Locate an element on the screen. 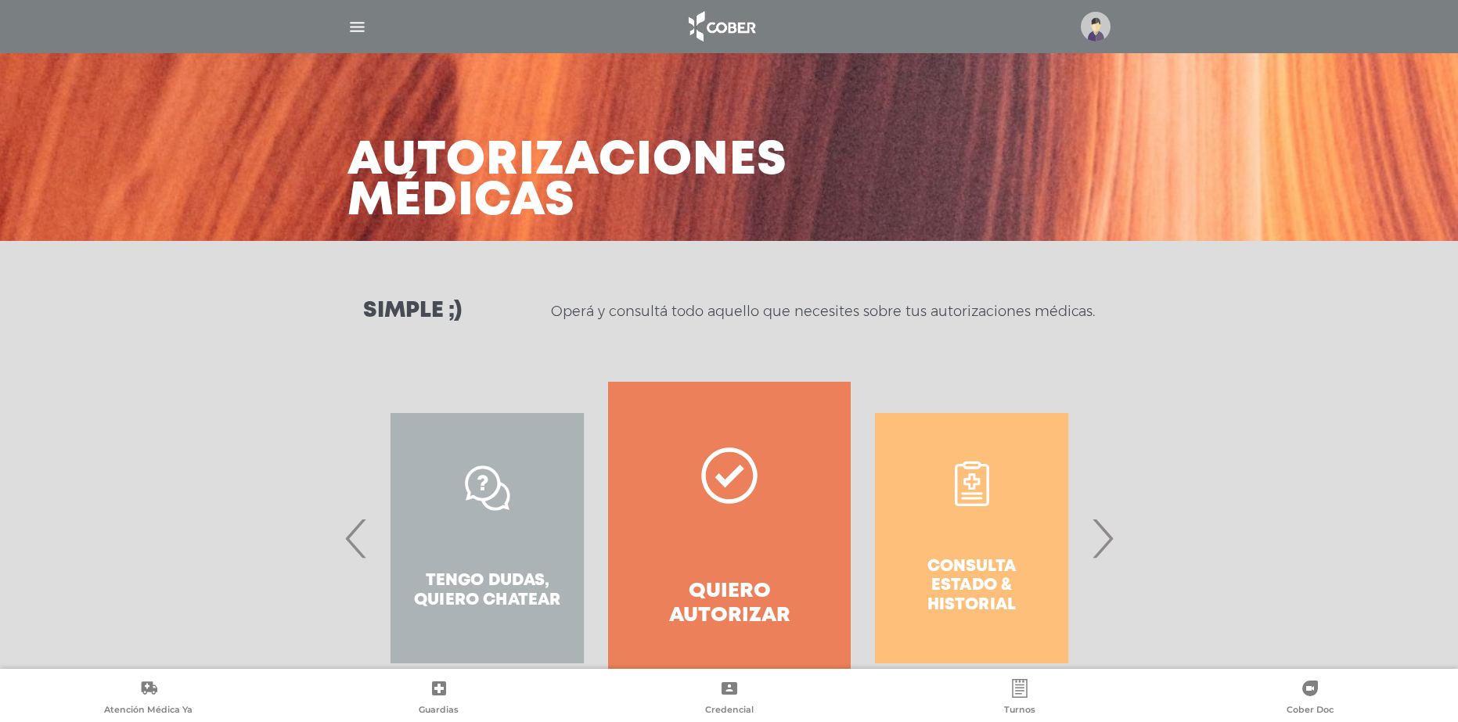  img: Cober_menu-lines-white.svg is located at coordinates (357, 27).